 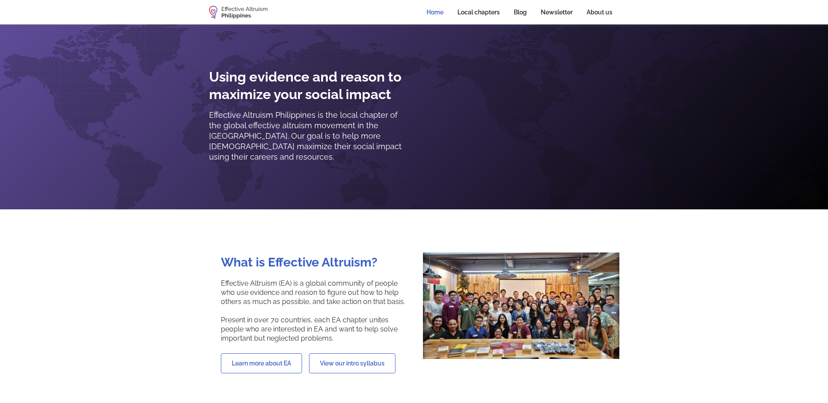 I want to click on h2: What is Effective Altruism?, so click(x=299, y=263).